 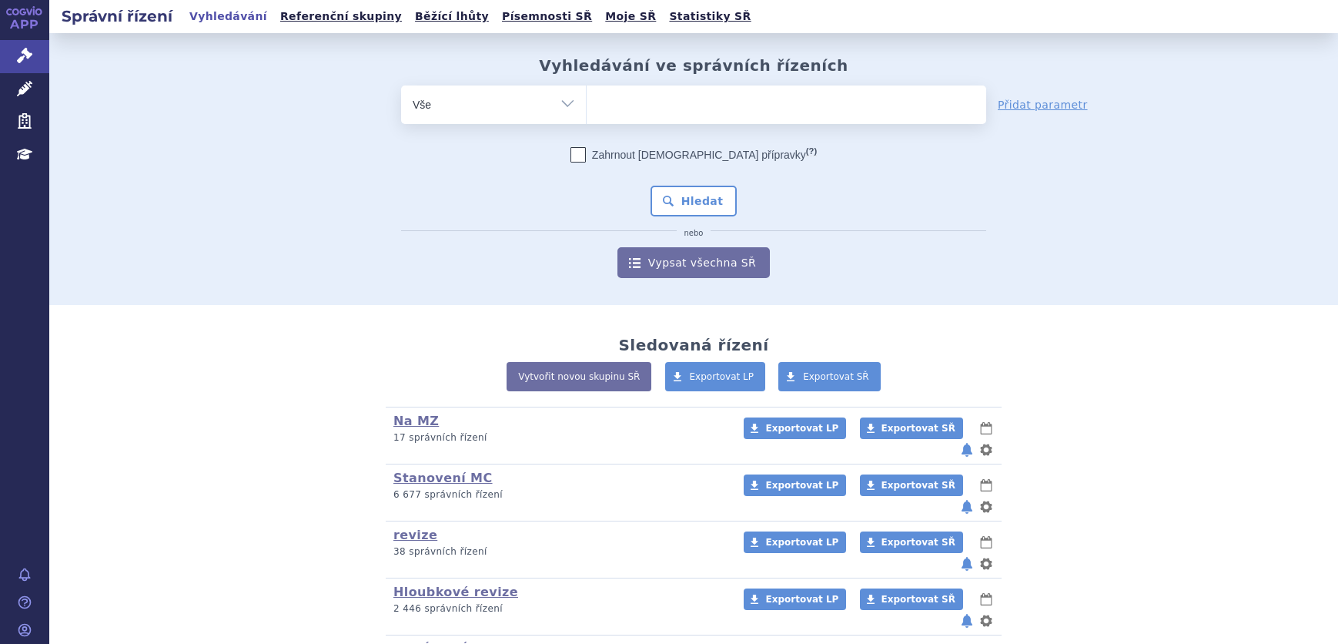 What do you see at coordinates (415, 534) in the screenshot?
I see `a: revize` at bounding box center [415, 534].